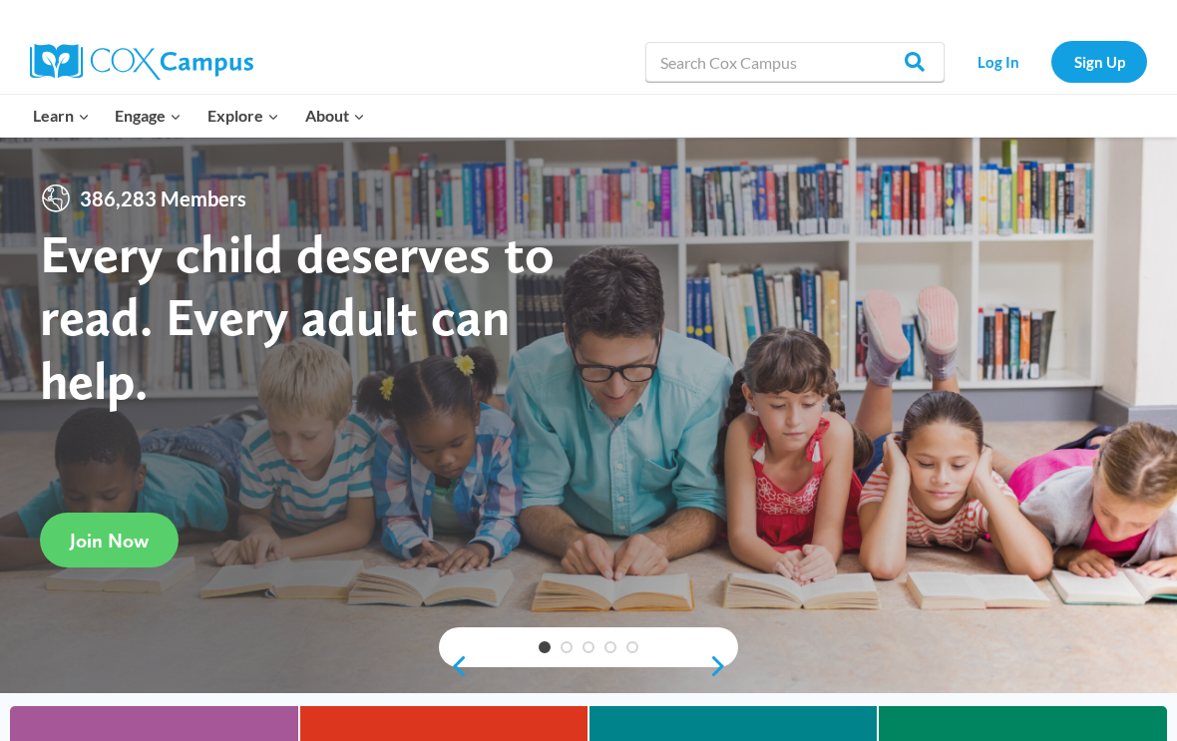 The height and width of the screenshot is (741, 1177). I want to click on span: Join Now, so click(109, 541).